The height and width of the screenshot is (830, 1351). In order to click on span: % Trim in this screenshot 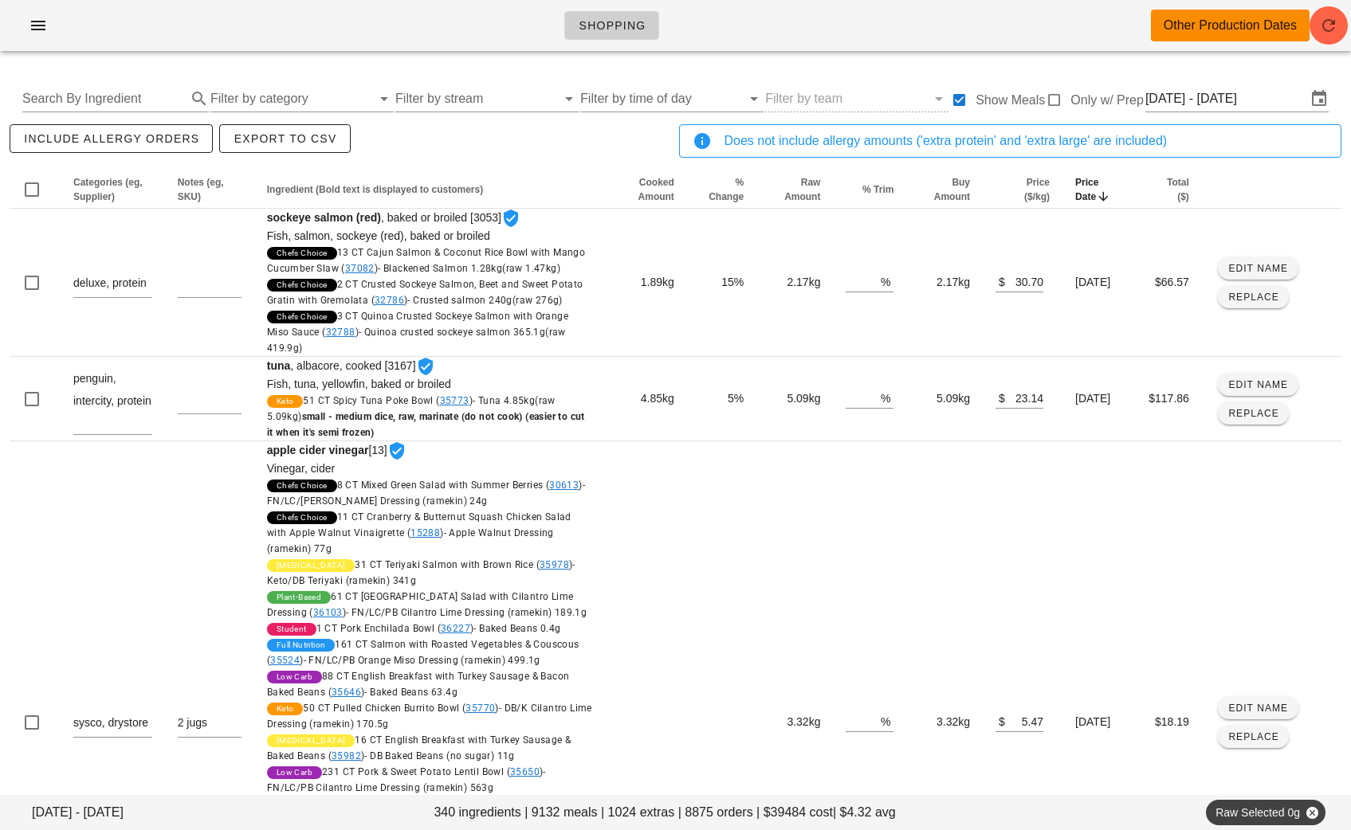, I will do `click(877, 190)`.